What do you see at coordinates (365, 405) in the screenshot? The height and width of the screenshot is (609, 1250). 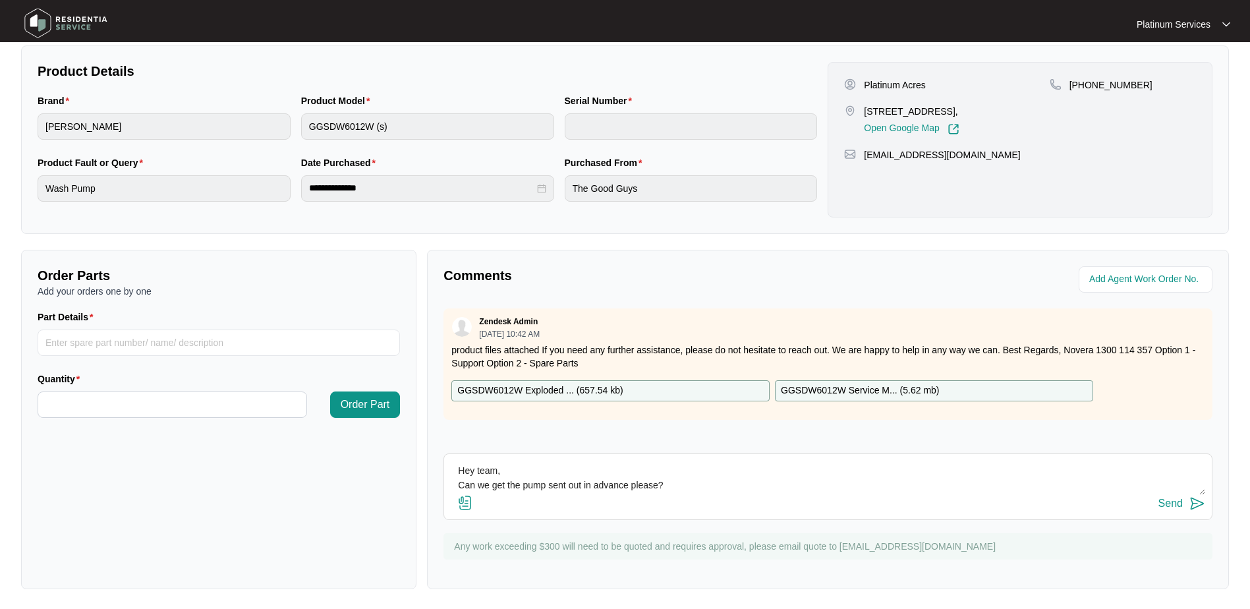 I see `button: Order Part` at bounding box center [365, 405].